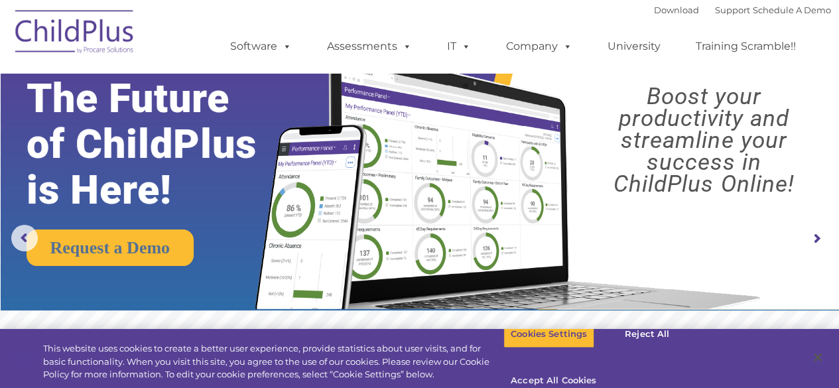 Image resolution: width=839 pixels, height=388 pixels. What do you see at coordinates (459, 46) in the screenshot?
I see `a: IT` at bounding box center [459, 46].